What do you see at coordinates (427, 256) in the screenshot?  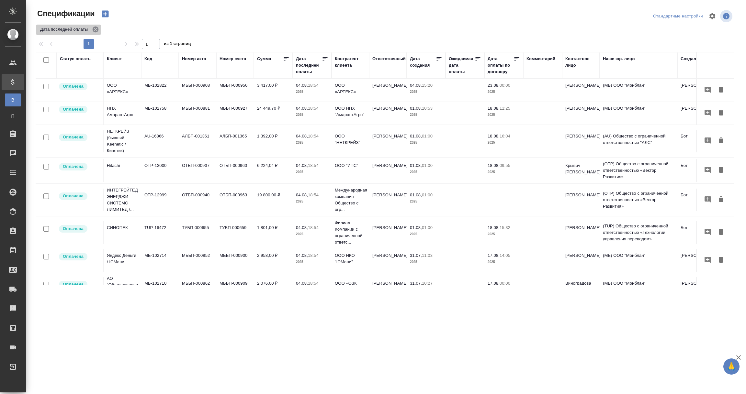 I see `p: 11:03` at bounding box center [427, 256].